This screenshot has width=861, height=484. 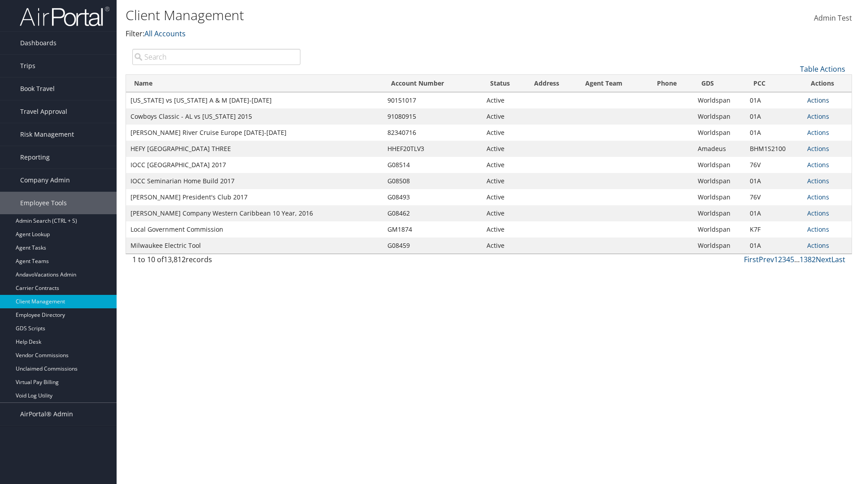 What do you see at coordinates (254, 181) in the screenshot?
I see `td: IOCC Seminarian Home Build 2017` at bounding box center [254, 181].